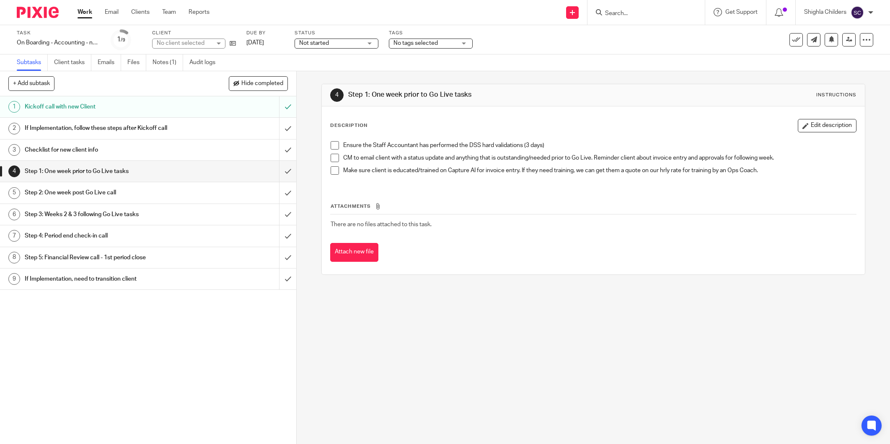 The height and width of the screenshot is (444, 890). What do you see at coordinates (837, 95) in the screenshot?
I see `div: Instructions` at bounding box center [837, 95].